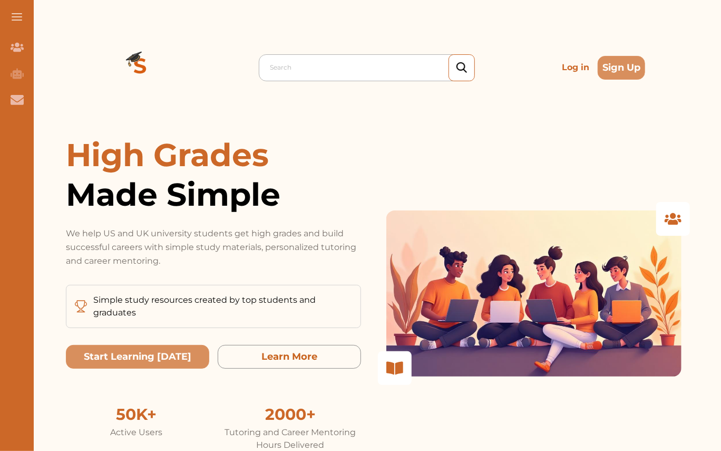  What do you see at coordinates (213, 247) in the screenshot?
I see `p: We help US and UK university students get high grades and build successful careers with simple st...` at bounding box center [213, 247].